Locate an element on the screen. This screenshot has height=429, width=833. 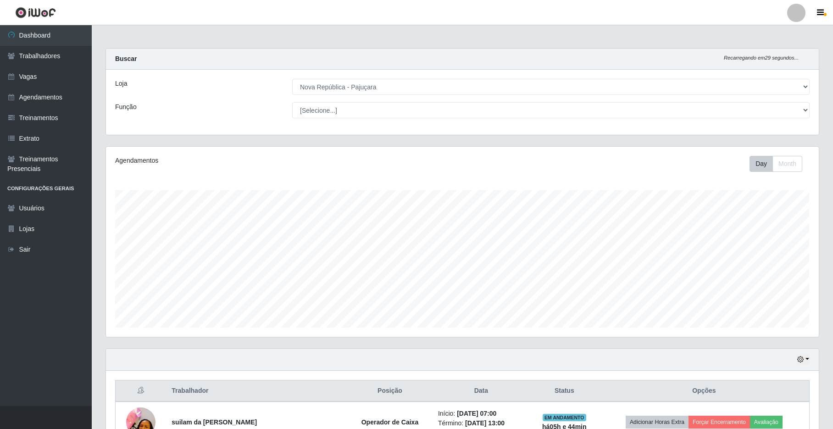
label: Loja is located at coordinates (121, 83).